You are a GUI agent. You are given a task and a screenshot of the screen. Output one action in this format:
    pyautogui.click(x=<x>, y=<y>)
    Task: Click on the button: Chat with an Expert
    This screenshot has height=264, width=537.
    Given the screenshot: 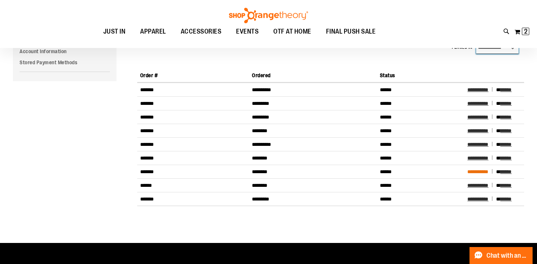 What is the action you would take?
    pyautogui.click(x=502, y=255)
    